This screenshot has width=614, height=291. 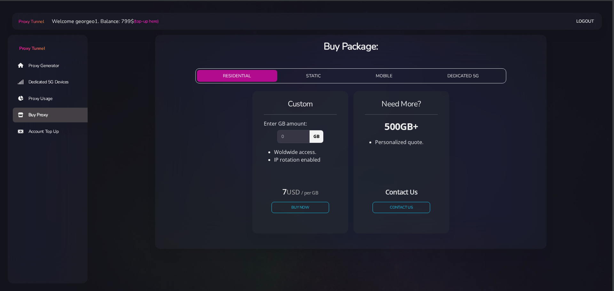 I want to click on button: STATIC, so click(x=313, y=76).